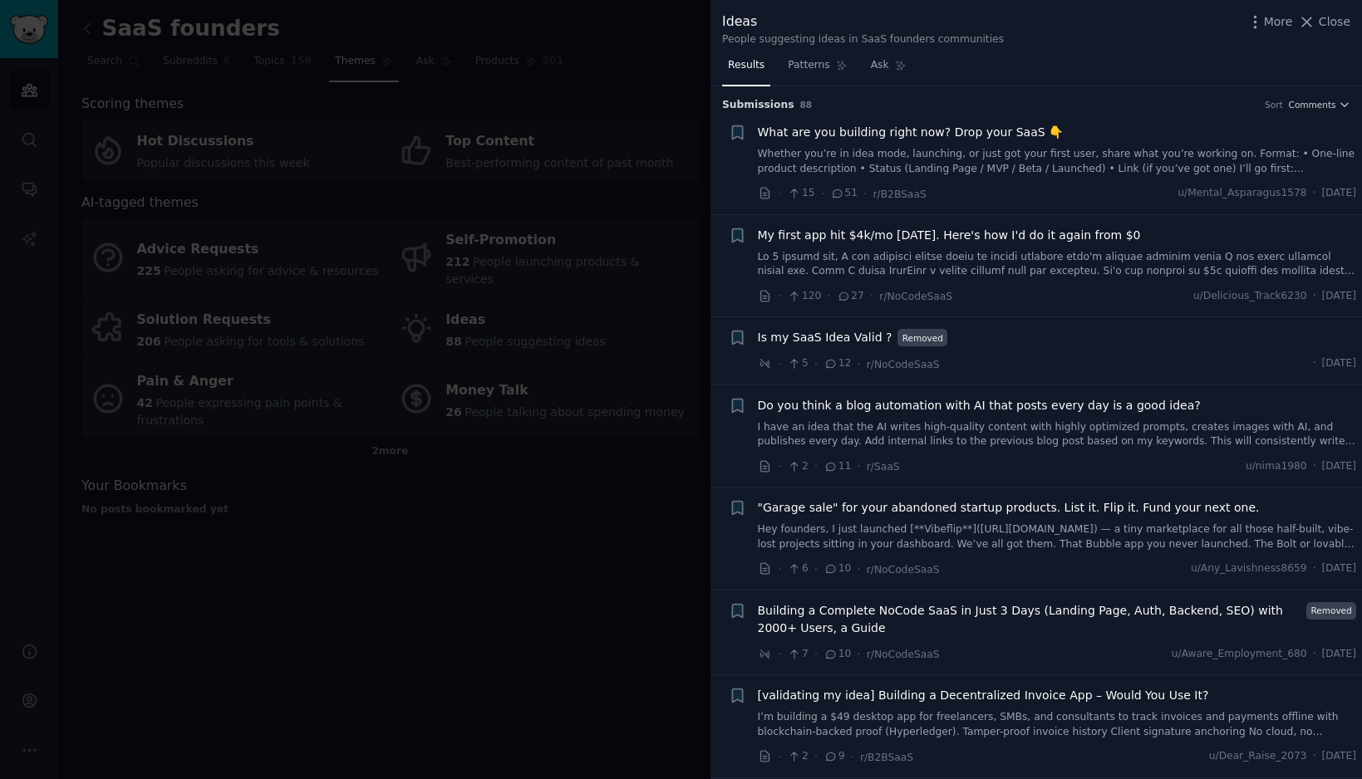  Describe the element at coordinates (1030, 620) in the screenshot. I see `span: Building a Complete NoCode SaaS in Just 3 Days (Landing Page, Auth, Backend, SEO) with 2000+ User...` at that location.